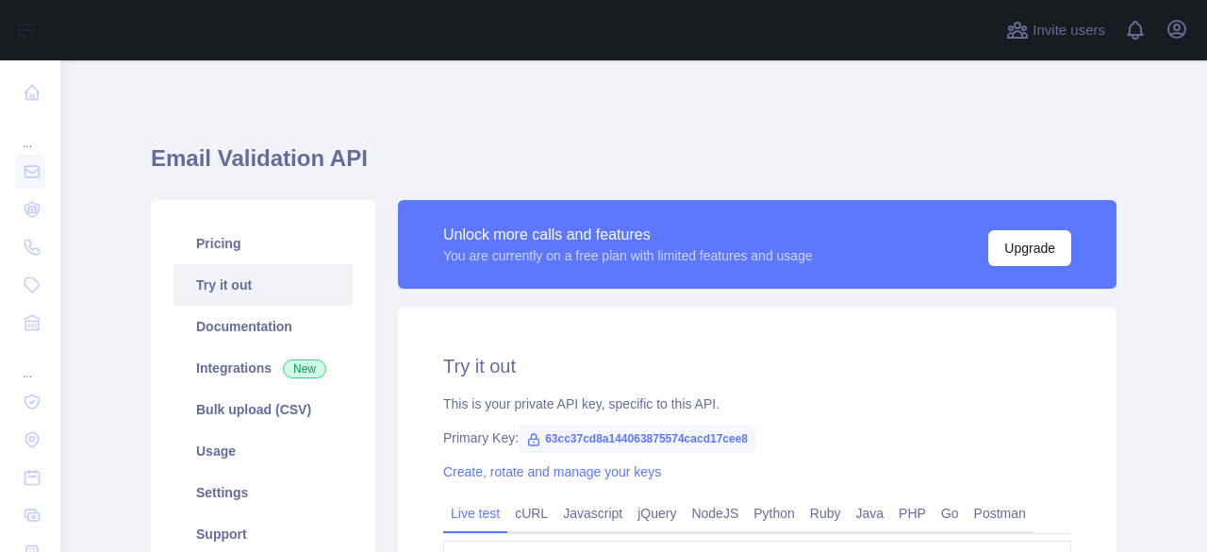 The height and width of the screenshot is (552, 1207). I want to click on a: Settings, so click(263, 492).